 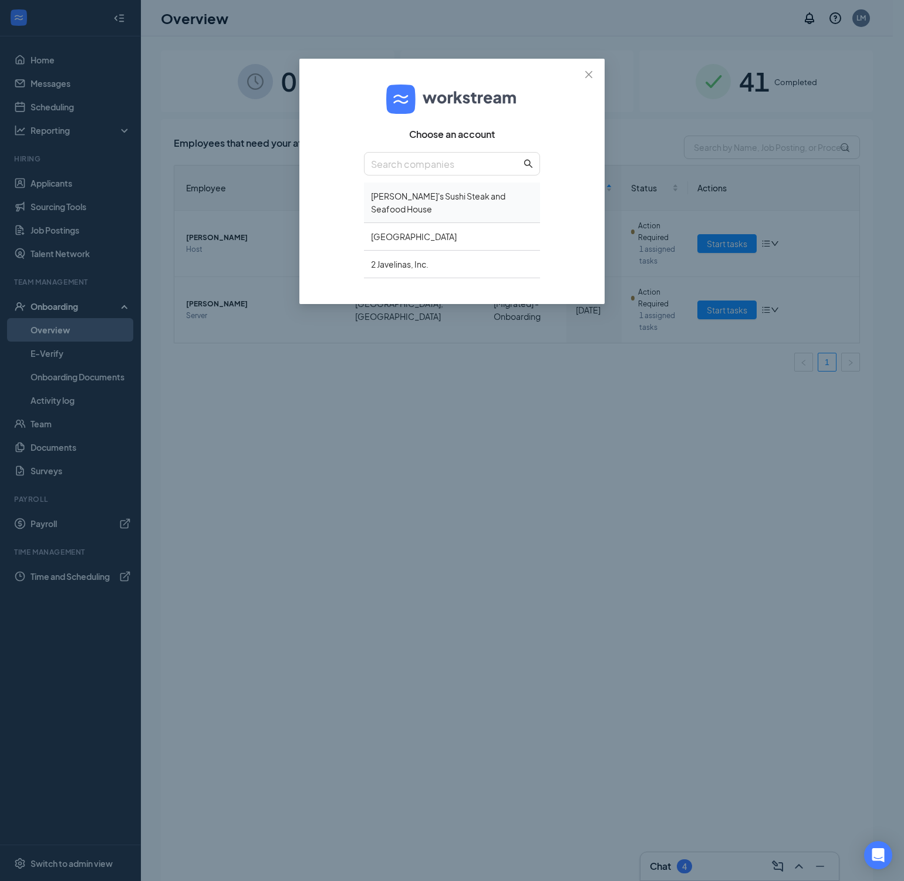 I want to click on span: Choose an account, so click(x=452, y=134).